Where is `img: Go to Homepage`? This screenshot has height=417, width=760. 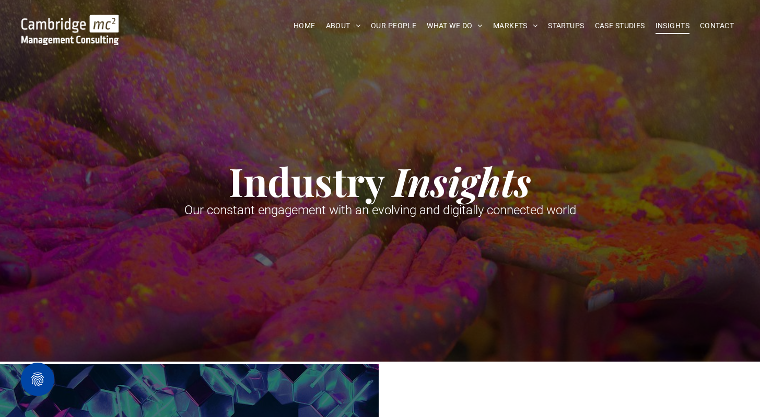 img: Go to Homepage is located at coordinates (70, 30).